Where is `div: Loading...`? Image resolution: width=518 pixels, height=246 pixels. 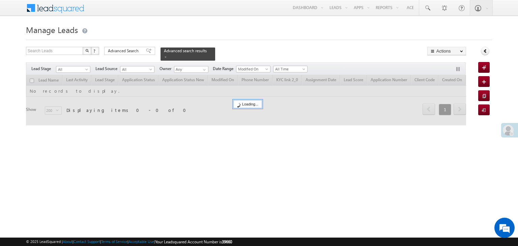
div: Loading... is located at coordinates (248, 104).